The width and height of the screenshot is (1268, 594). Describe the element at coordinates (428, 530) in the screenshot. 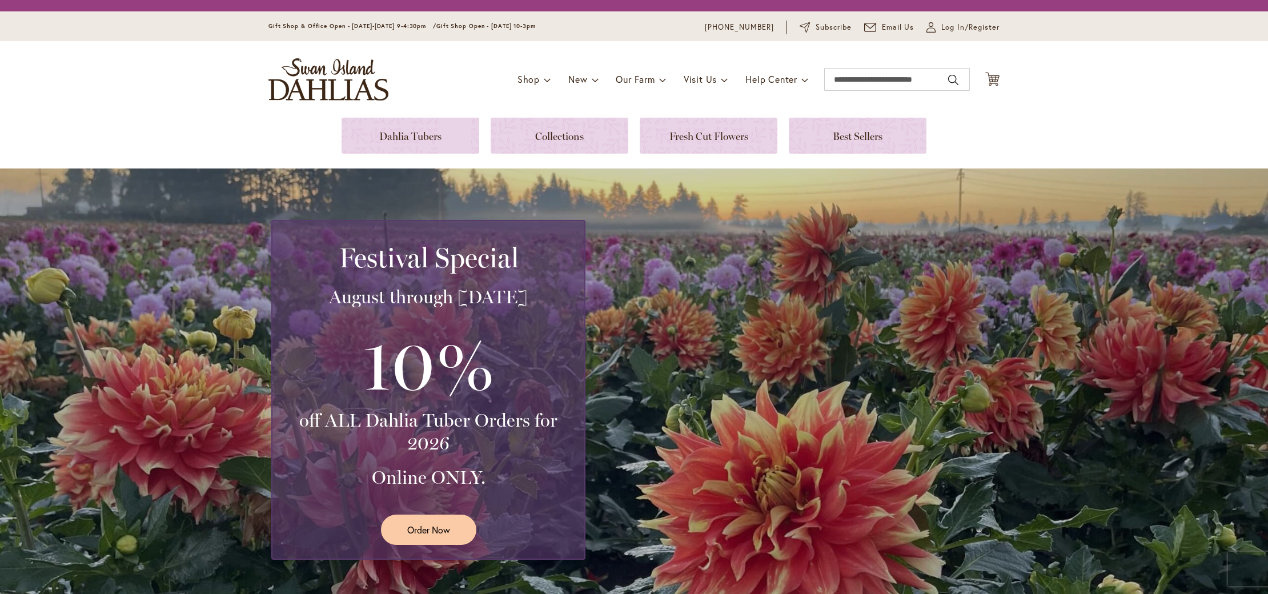

I see `a: Order Now` at that location.